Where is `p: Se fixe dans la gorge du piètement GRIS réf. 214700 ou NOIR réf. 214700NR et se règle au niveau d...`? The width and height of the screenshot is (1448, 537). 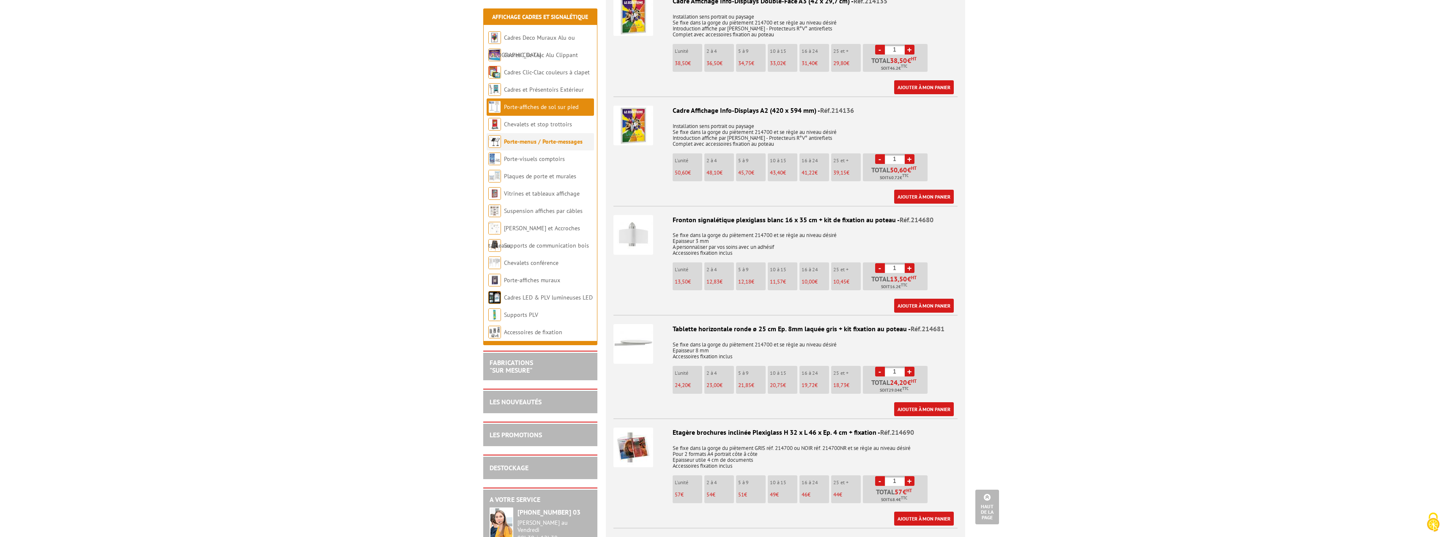 p: Se fixe dans la gorge du piètement GRIS réf. 214700 ou NOIR réf. 214700NR et se règle au niveau d... is located at coordinates (786, 454).